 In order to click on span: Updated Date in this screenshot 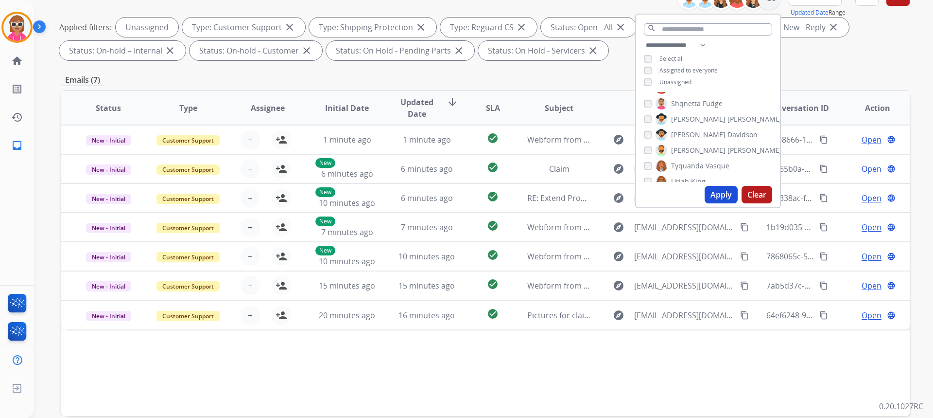, I will do `click(417, 108)`.